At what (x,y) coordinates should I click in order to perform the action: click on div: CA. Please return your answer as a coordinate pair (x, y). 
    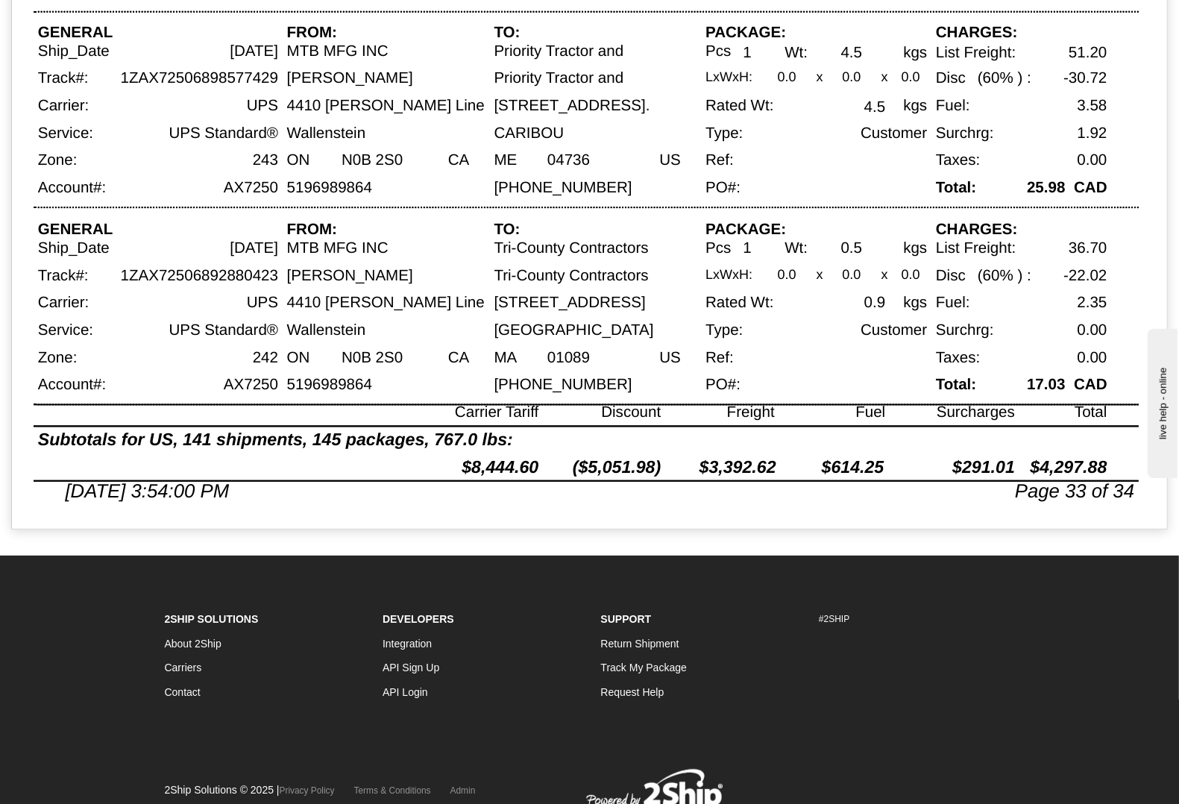
    Looking at the image, I should click on (459, 160).